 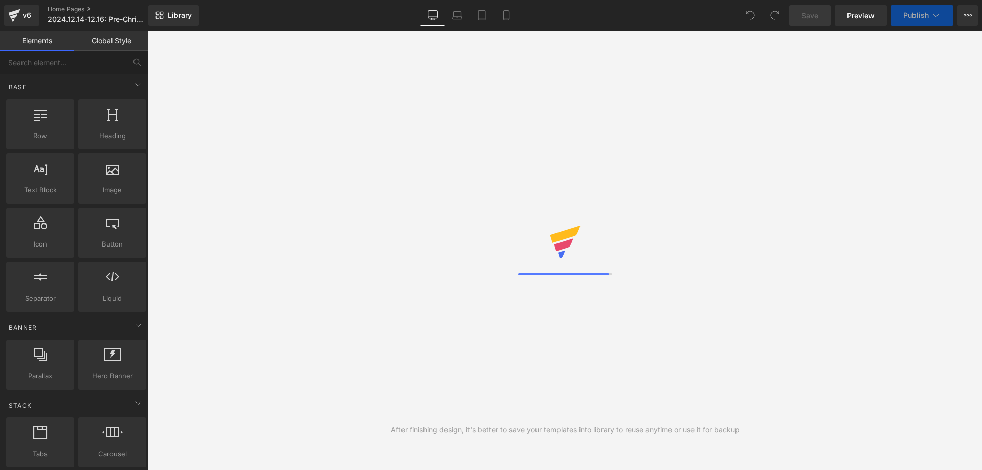 I want to click on a: Laptop, so click(x=457, y=15).